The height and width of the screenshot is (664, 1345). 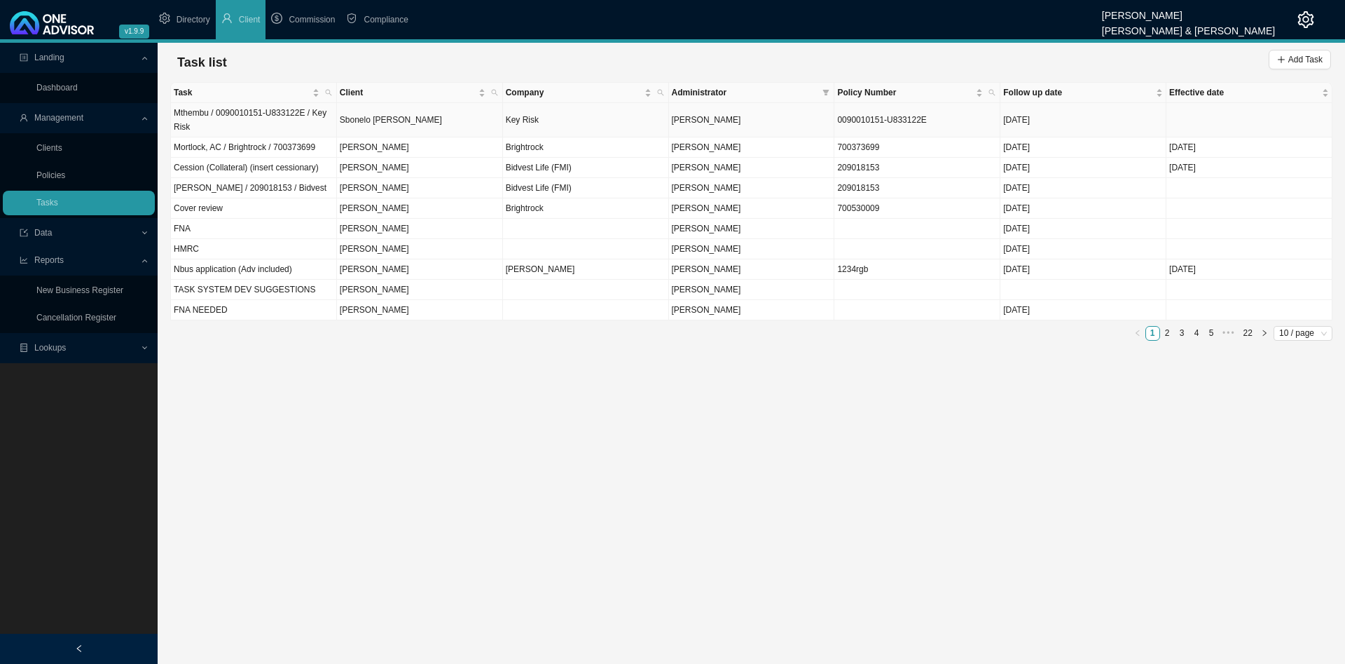 What do you see at coordinates (24, 348) in the screenshot?
I see `span: database` at bounding box center [24, 348].